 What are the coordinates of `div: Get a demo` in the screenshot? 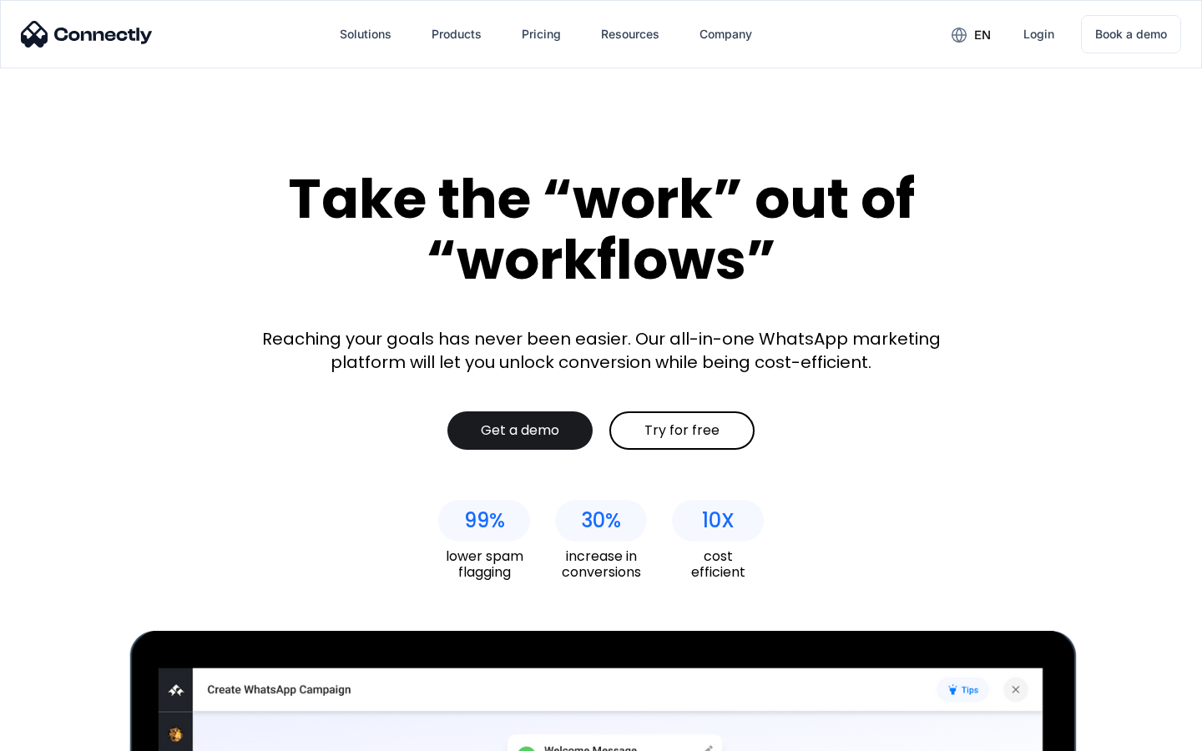 It's located at (520, 431).